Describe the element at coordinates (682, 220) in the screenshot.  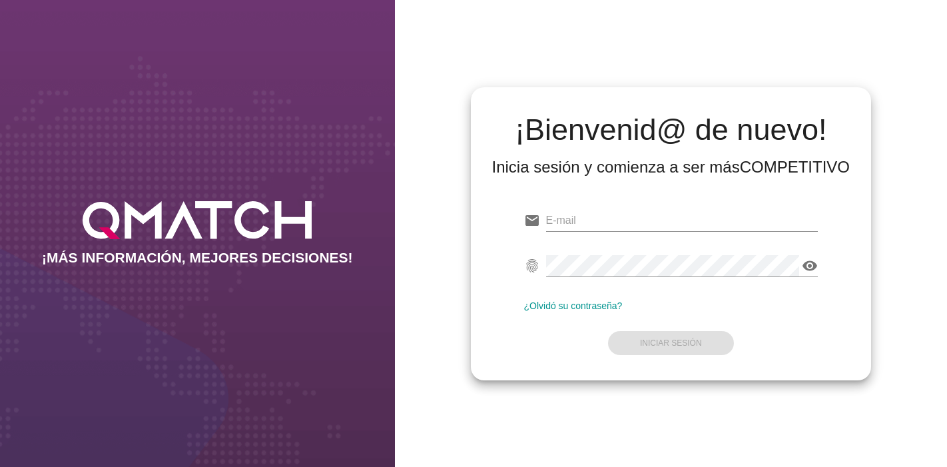
I see `input: E-mail` at that location.